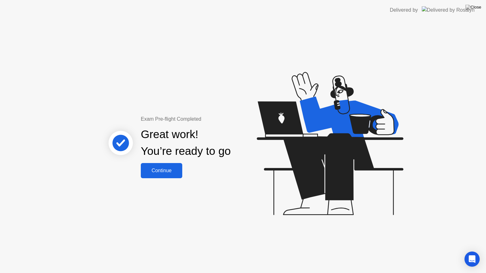 The height and width of the screenshot is (273, 486). I want to click on img: Delivered by Rosalyn, so click(448, 10).